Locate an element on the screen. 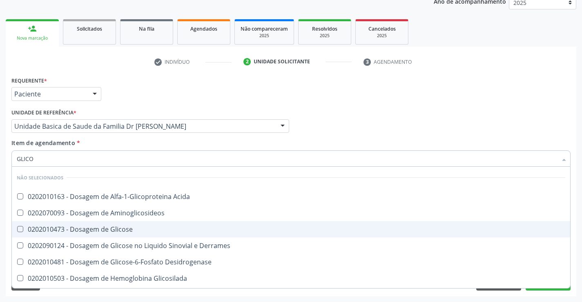  div: 0202010503 - Dosagem de Hemoglobina Glicosilada is located at coordinates (291, 278).